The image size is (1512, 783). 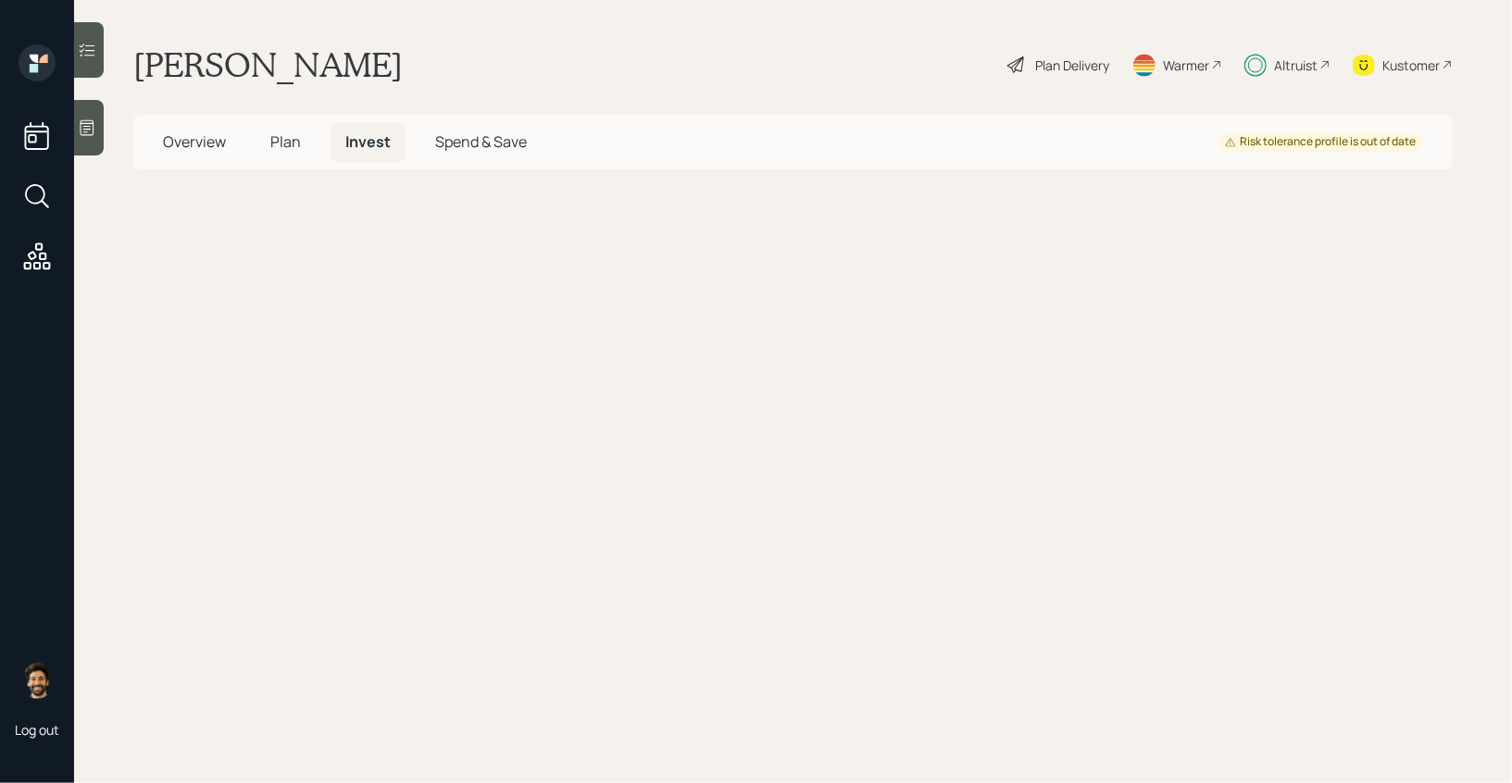 I want to click on span: Spend & Save, so click(x=481, y=142).